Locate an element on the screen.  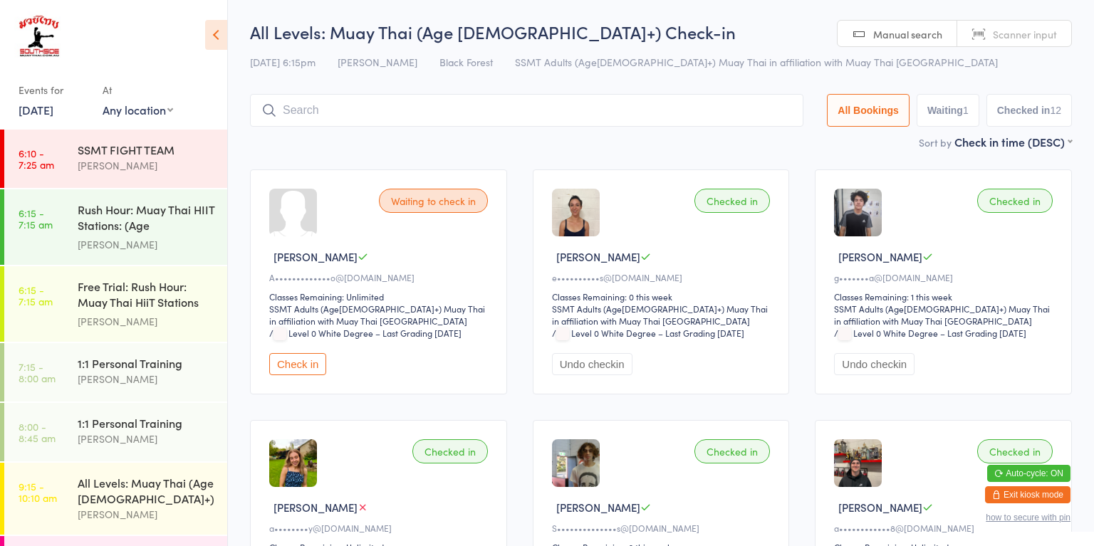
img: image1750239805.png is located at coordinates (293, 463).